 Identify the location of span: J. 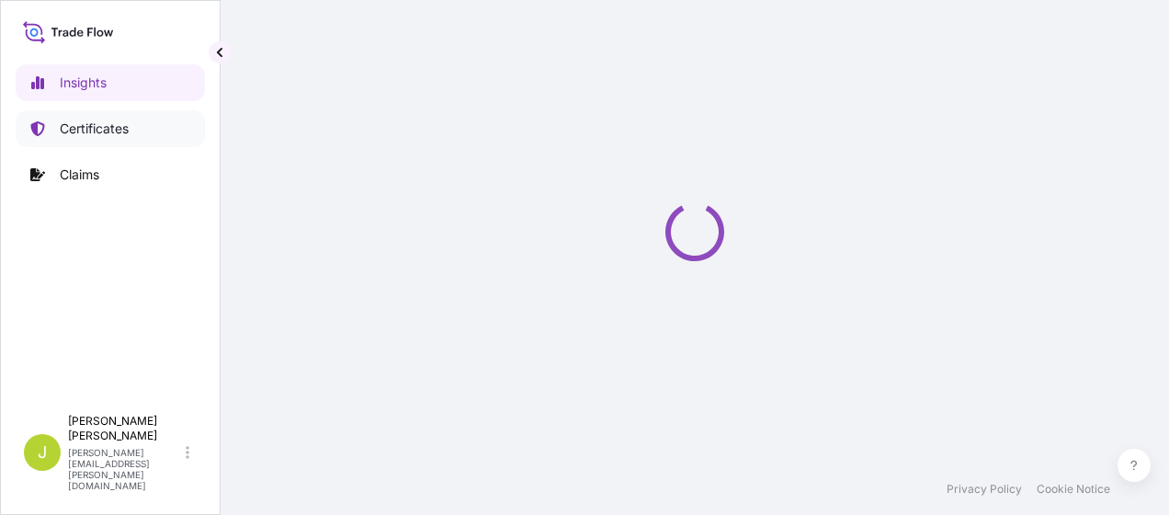
(42, 452).